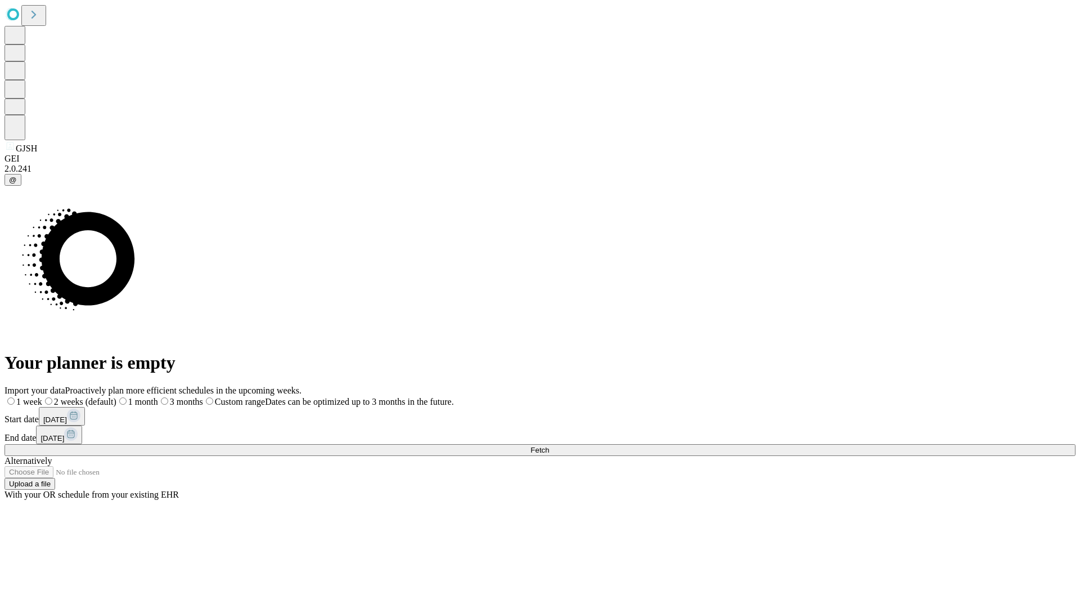 This screenshot has height=608, width=1080. Describe the element at coordinates (183, 390) in the screenshot. I see `span: Proactively plan more efficient schedules in the upcoming weeks.` at that location.